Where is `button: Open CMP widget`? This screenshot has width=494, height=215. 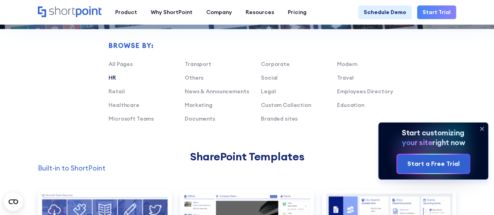 button: Open CMP widget is located at coordinates (13, 202).